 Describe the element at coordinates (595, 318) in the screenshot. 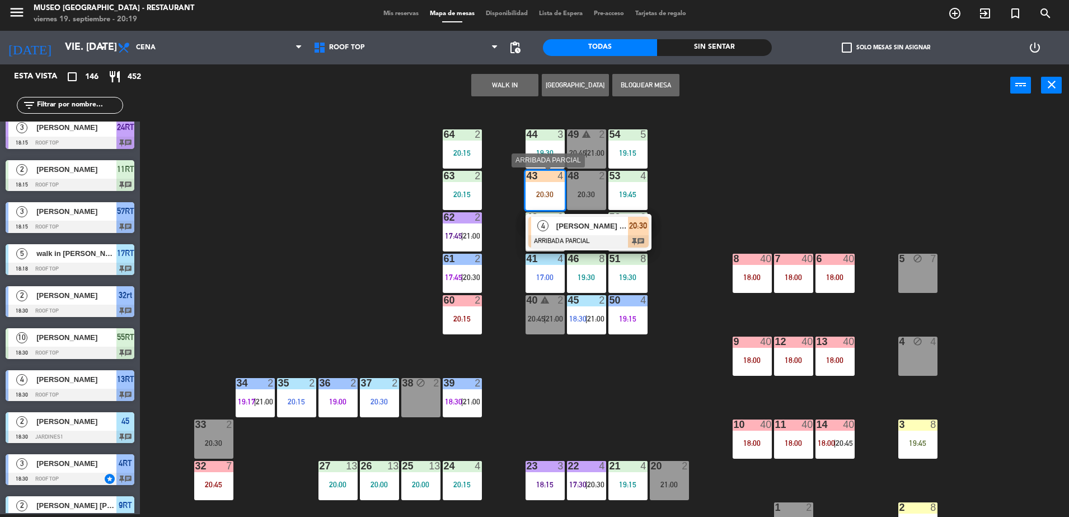

I see `span: 21:00` at that location.